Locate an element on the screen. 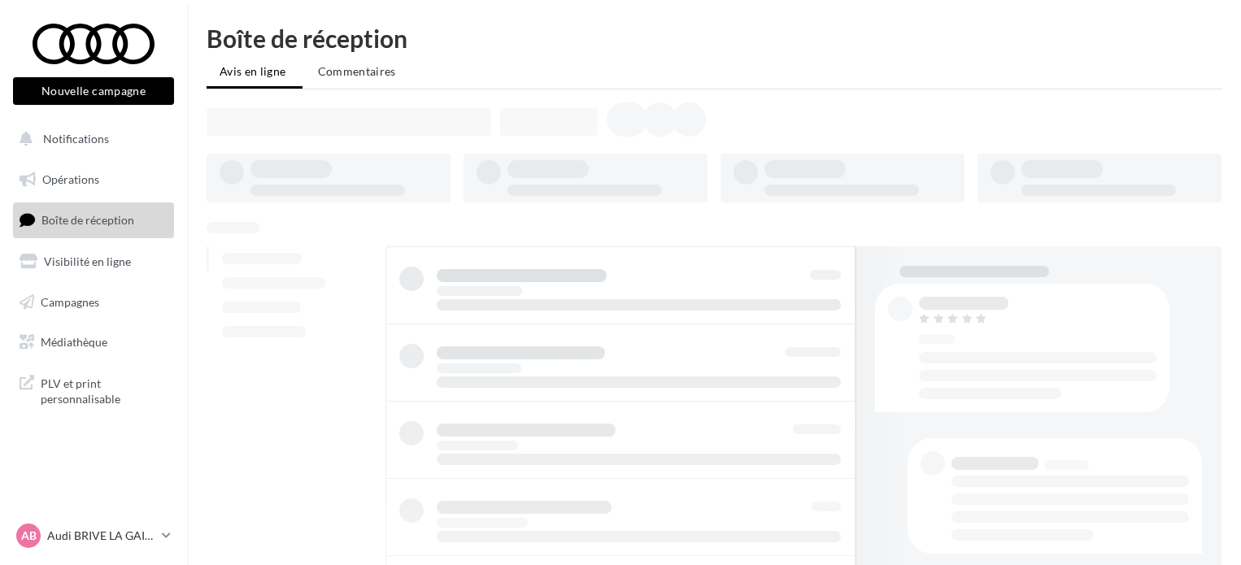 This screenshot has width=1241, height=565. div: Boîte de réception is located at coordinates (714, 38).